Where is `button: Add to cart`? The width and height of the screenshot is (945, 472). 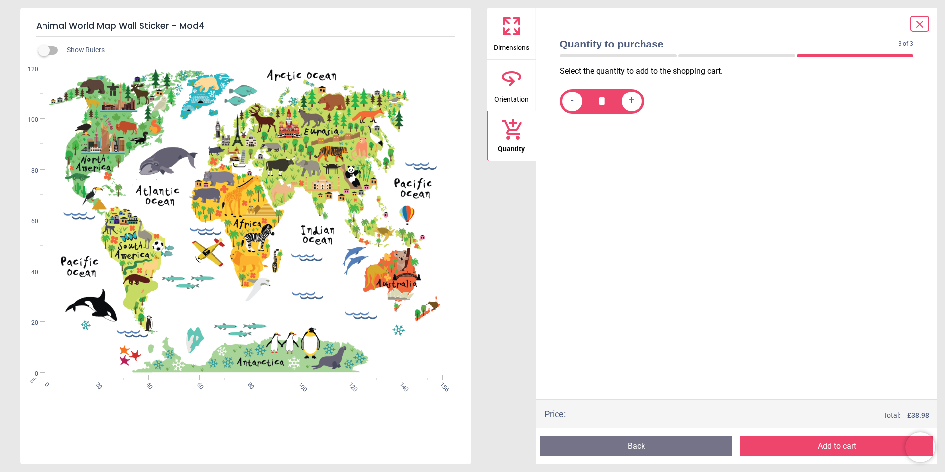 button: Add to cart is located at coordinates (837, 446).